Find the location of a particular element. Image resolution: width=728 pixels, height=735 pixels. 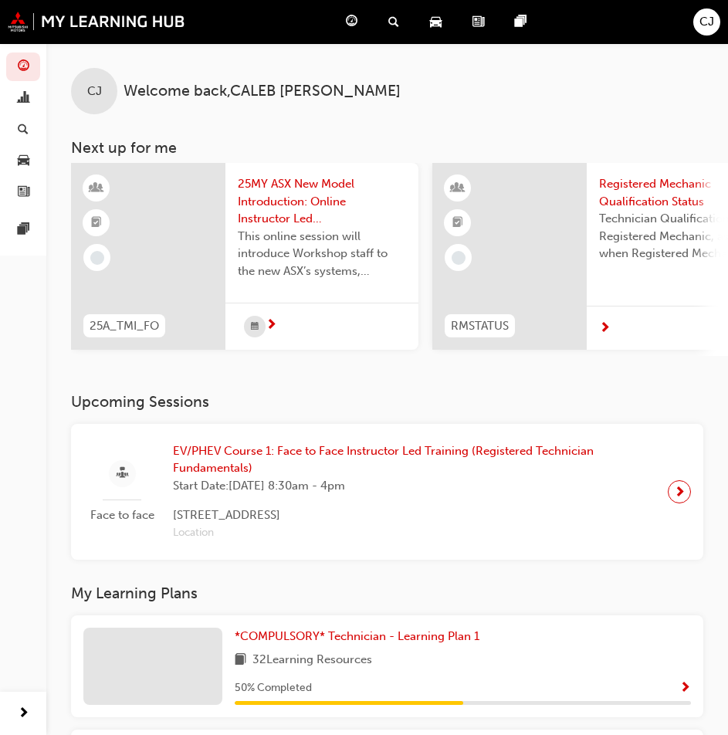

span: 50 % Completed is located at coordinates (273, 688).